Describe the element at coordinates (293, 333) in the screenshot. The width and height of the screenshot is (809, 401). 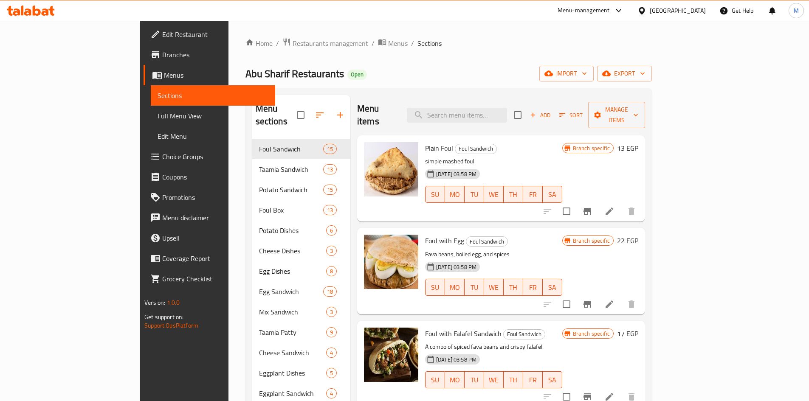
I see `div: Taamia Patty` at that location.